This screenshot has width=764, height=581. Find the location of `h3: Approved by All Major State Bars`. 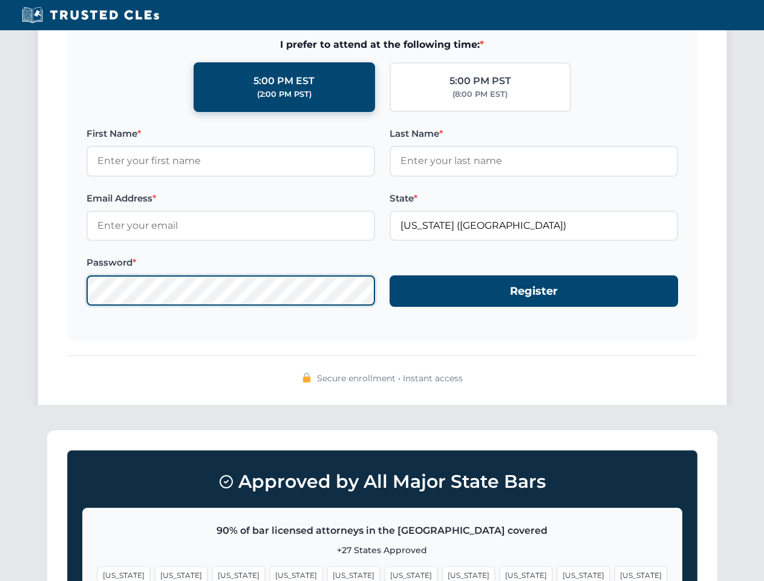

h3: Approved by All Major State Bars is located at coordinates (382, 482).